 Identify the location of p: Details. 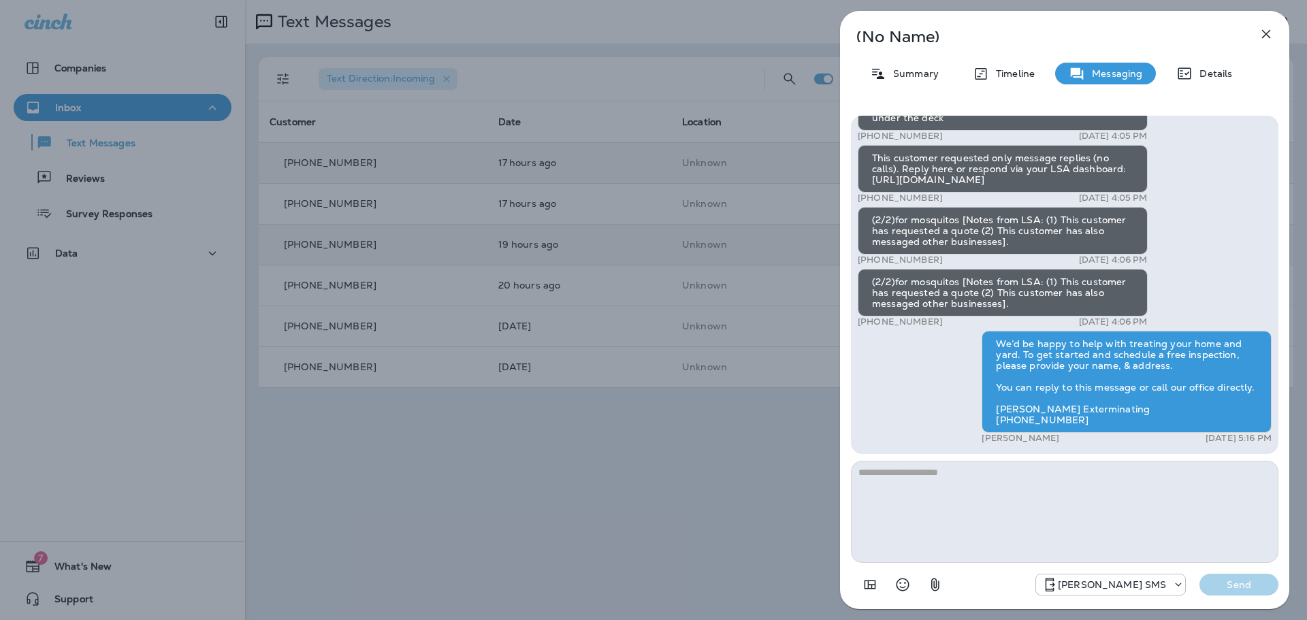
(1212, 74).